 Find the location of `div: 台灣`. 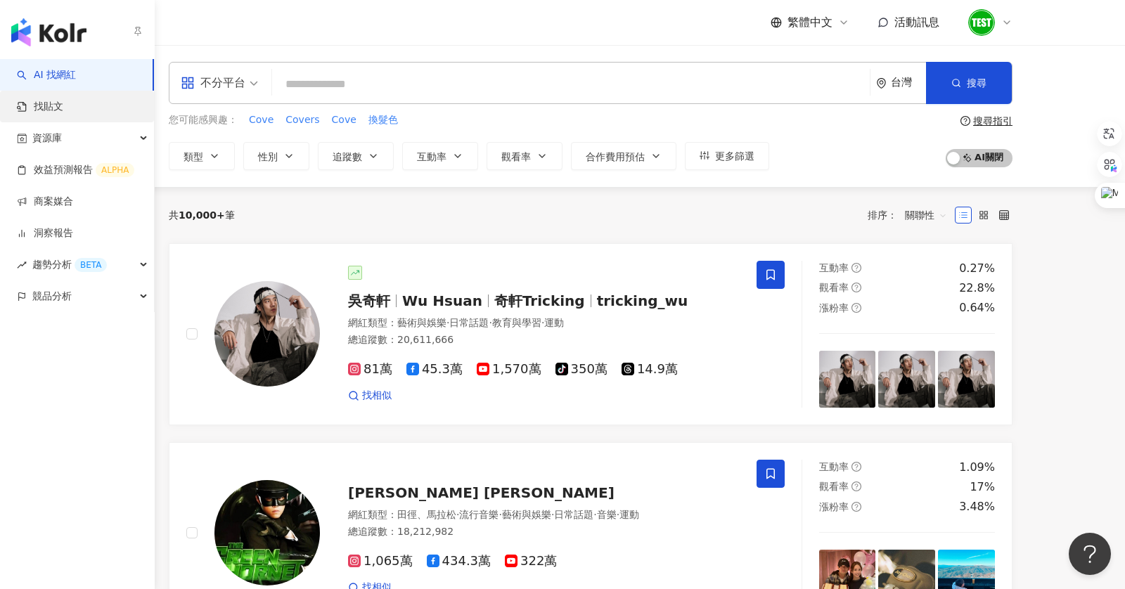

div: 台灣 is located at coordinates (908, 82).